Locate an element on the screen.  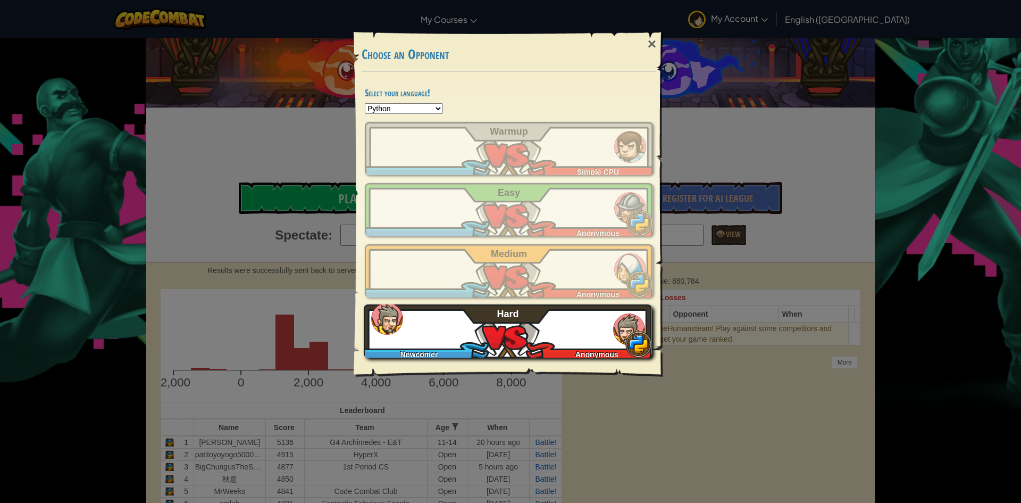
img: humans_ladder_tutorial.png is located at coordinates (630, 147).